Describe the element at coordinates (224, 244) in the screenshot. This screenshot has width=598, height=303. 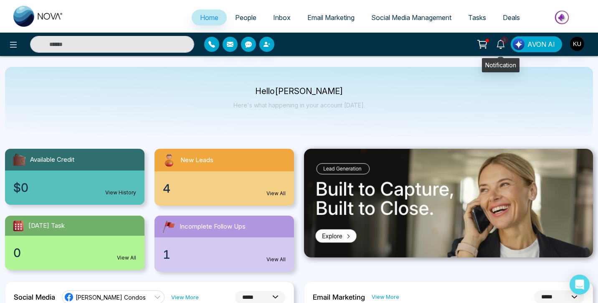
I see `a: Incomplete Follow Ups1View All` at that location.